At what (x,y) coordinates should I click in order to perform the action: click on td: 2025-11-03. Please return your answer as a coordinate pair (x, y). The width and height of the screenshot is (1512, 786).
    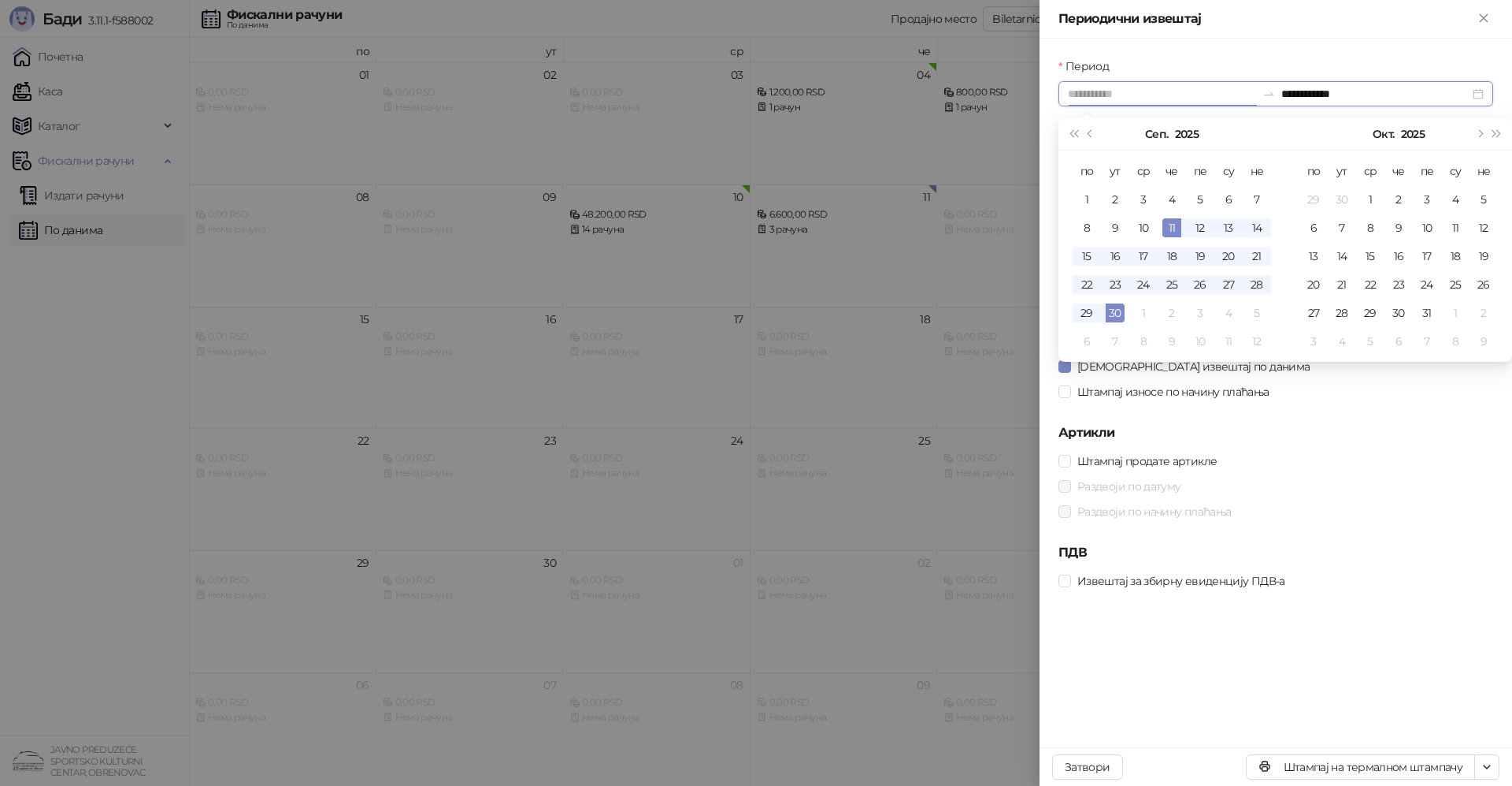
    Looking at the image, I should click on (1314, 341).